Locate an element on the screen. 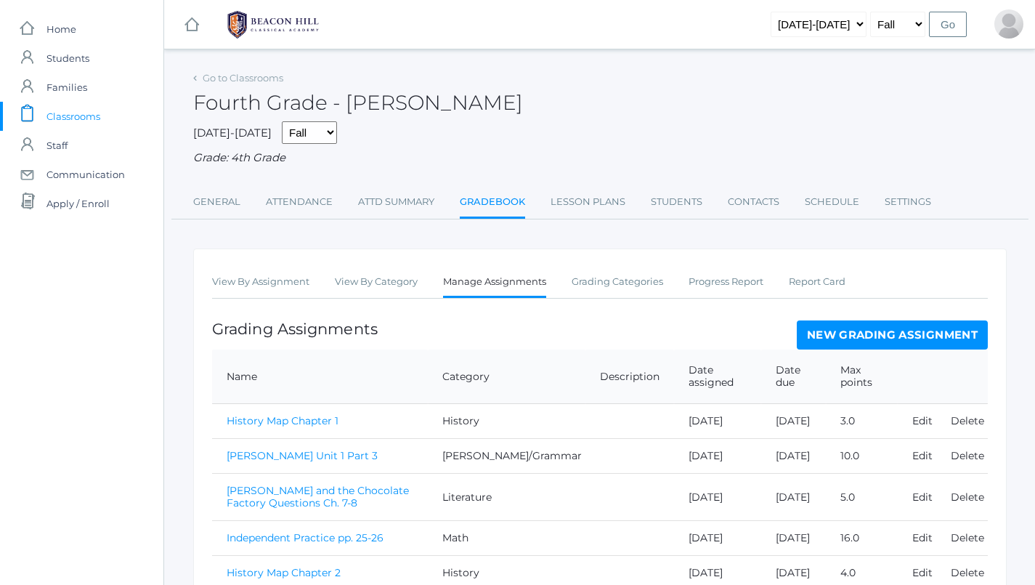 Image resolution: width=1035 pixels, height=585 pixels. h1: Grading Assignments is located at coordinates (295, 328).